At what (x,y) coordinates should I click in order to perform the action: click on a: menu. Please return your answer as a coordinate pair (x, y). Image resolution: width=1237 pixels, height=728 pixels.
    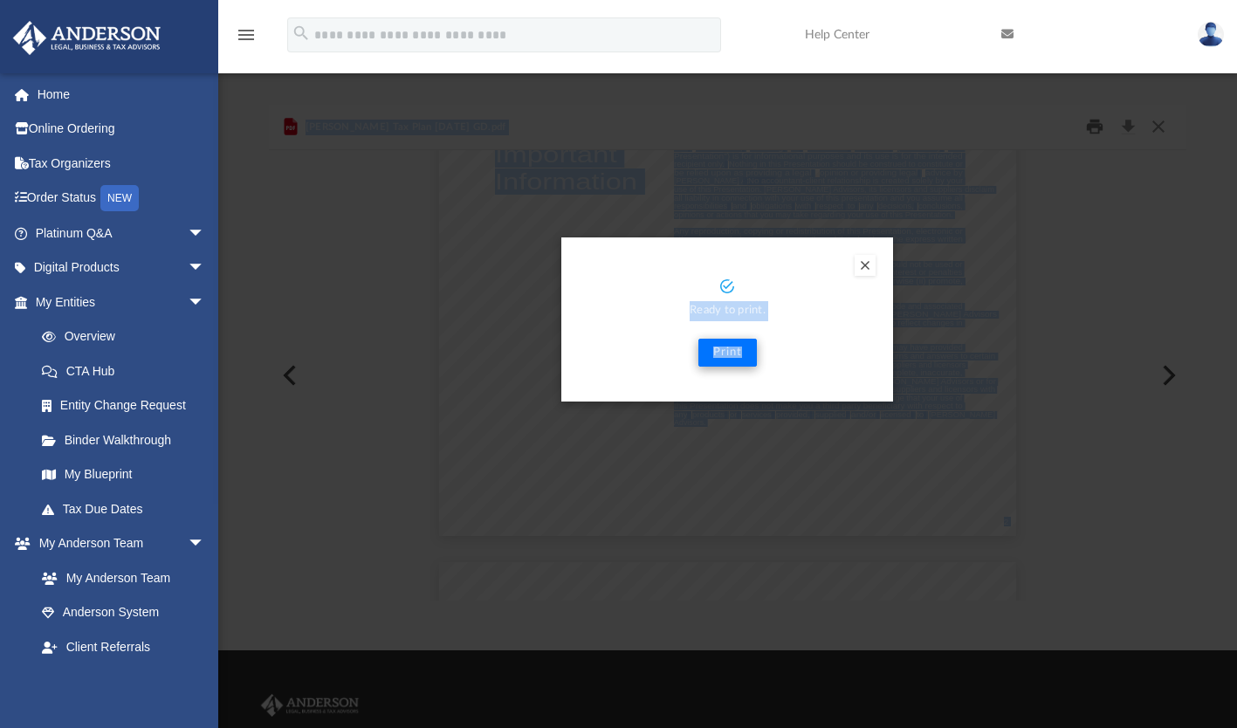
    Looking at the image, I should click on (246, 39).